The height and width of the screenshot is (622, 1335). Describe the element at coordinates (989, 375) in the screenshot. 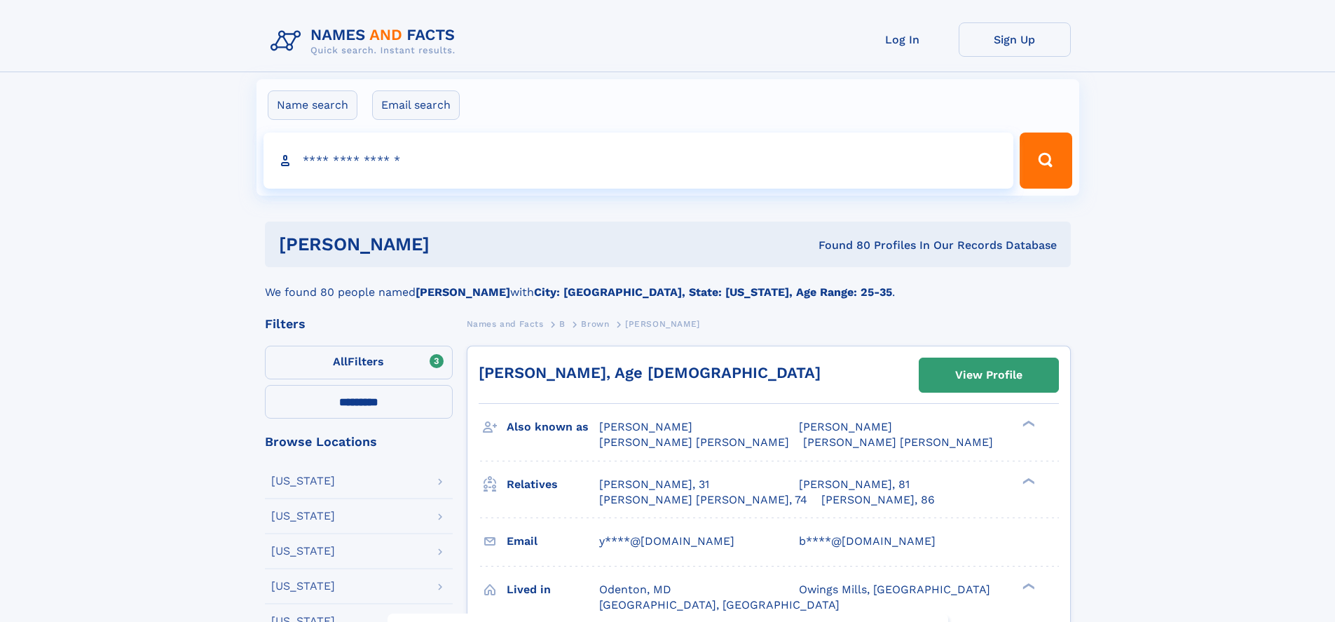

I see `div: View Profile` at that location.